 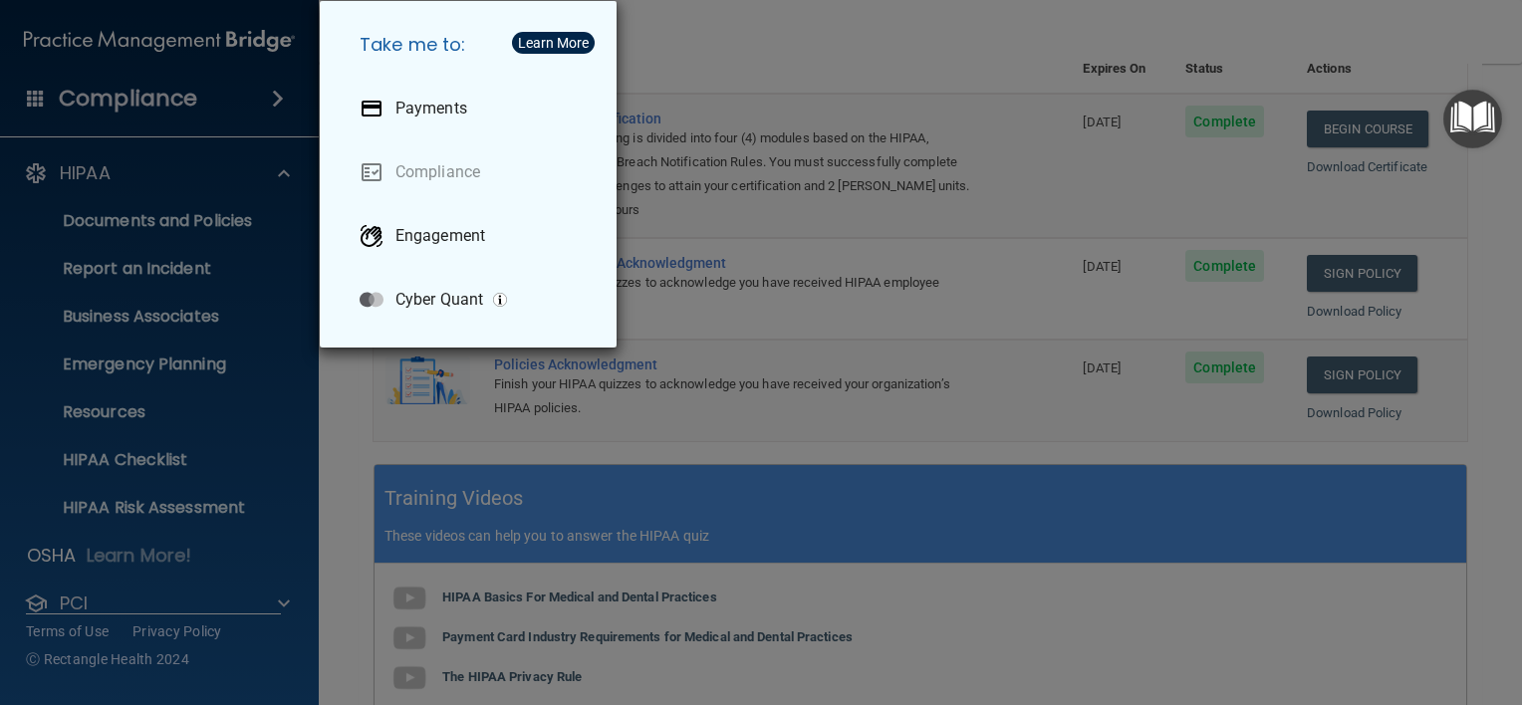 What do you see at coordinates (553, 43) in the screenshot?
I see `div: Learn More` at bounding box center [553, 43].